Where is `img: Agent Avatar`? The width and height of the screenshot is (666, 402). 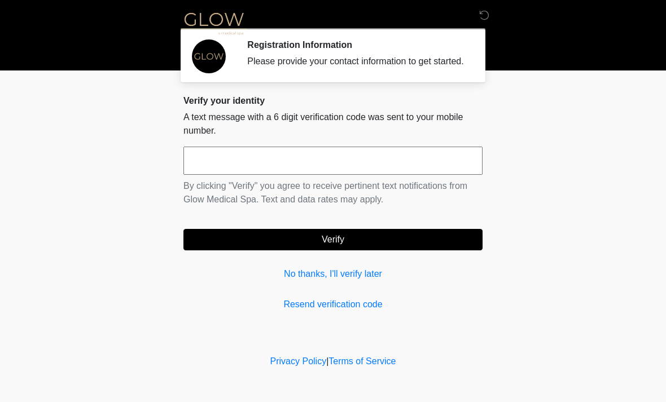
img: Agent Avatar is located at coordinates (209, 56).